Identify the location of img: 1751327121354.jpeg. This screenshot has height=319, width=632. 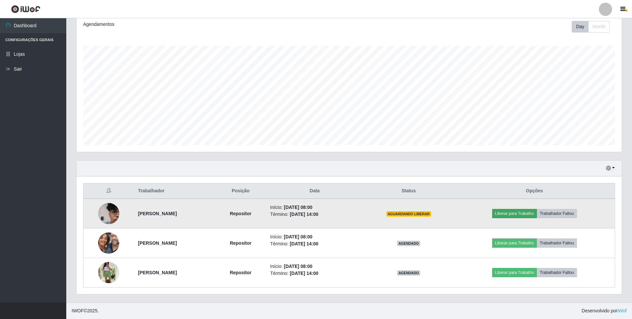
(109, 272).